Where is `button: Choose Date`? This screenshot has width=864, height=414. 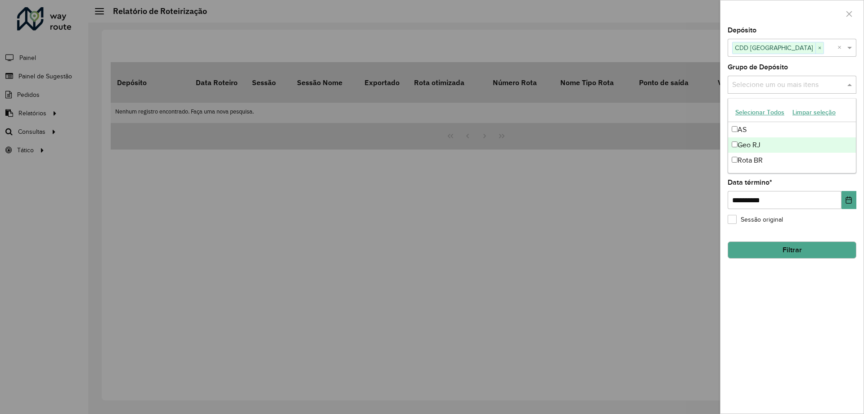
button: Choose Date is located at coordinates (849, 200).